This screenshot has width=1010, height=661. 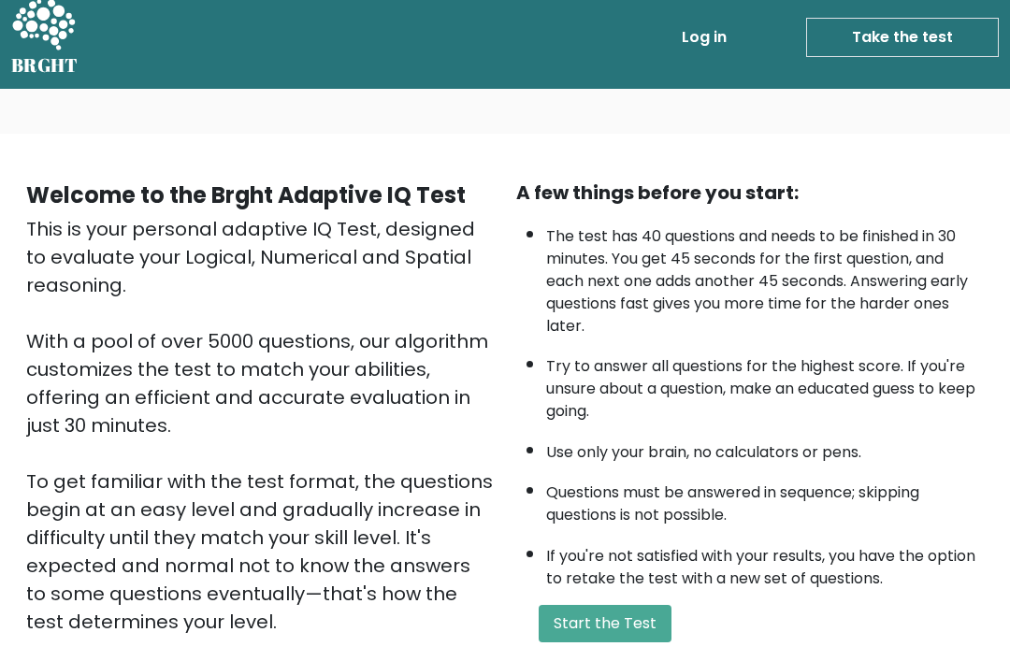 I want to click on a: Take the test, so click(x=903, y=37).